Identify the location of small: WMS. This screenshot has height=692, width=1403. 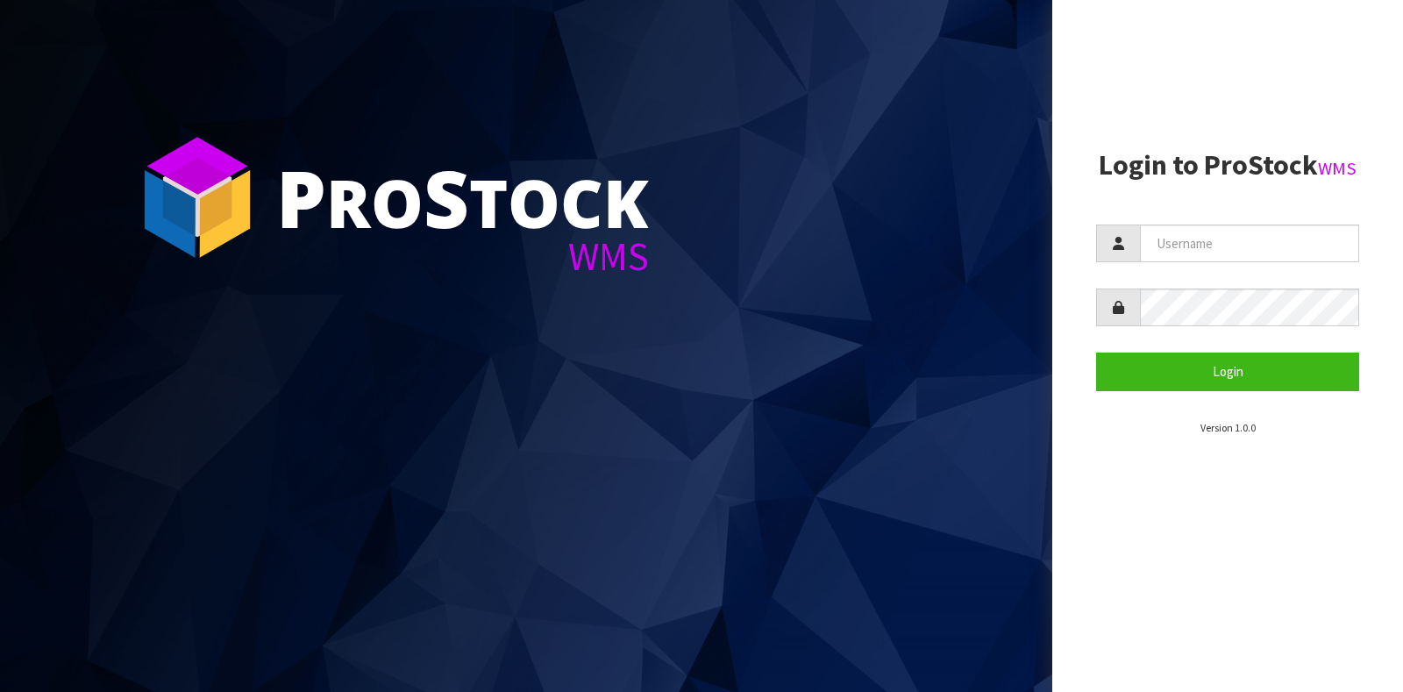
(1338, 168).